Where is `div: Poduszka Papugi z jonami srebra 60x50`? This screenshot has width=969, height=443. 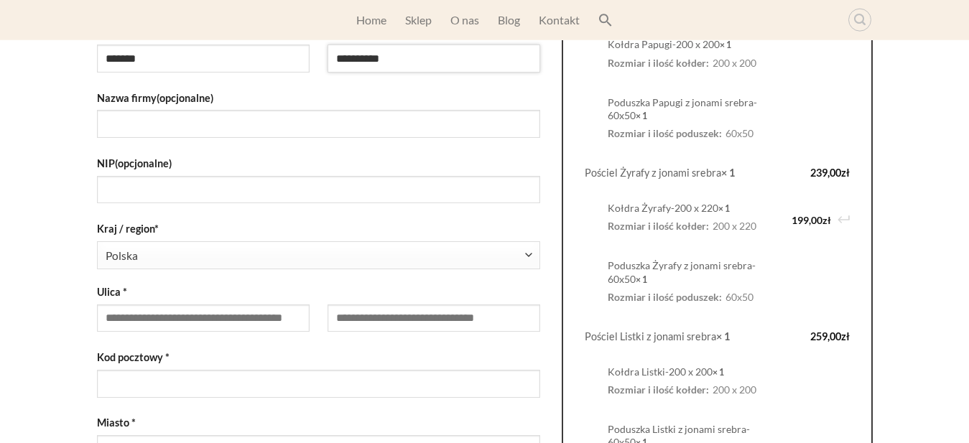 div: Poduszka Papugi z jonami srebra 60x50 is located at coordinates (683, 119).